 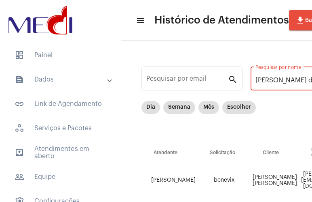 What do you see at coordinates (60, 128) in the screenshot?
I see `span: Serviços e Pacotes` at bounding box center [60, 128].